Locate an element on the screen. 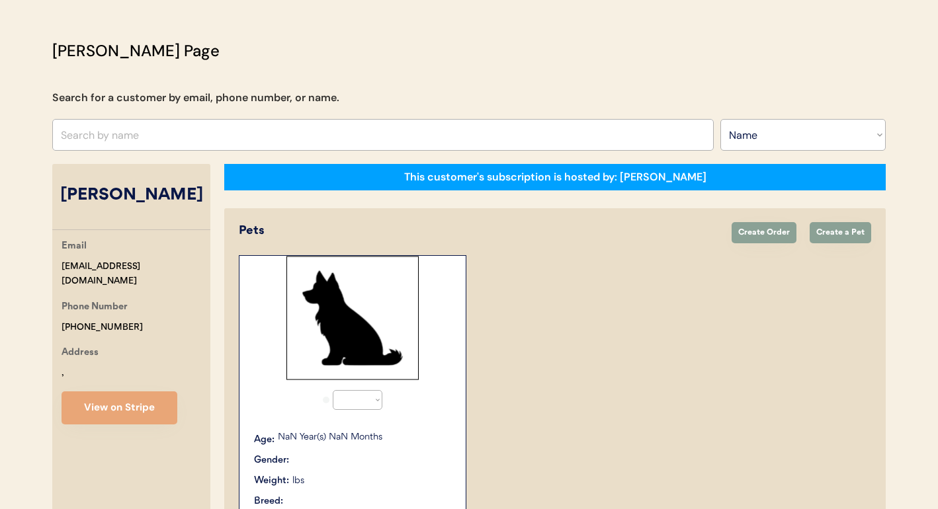 The width and height of the screenshot is (938, 509). div: Weight: is located at coordinates (271, 481).